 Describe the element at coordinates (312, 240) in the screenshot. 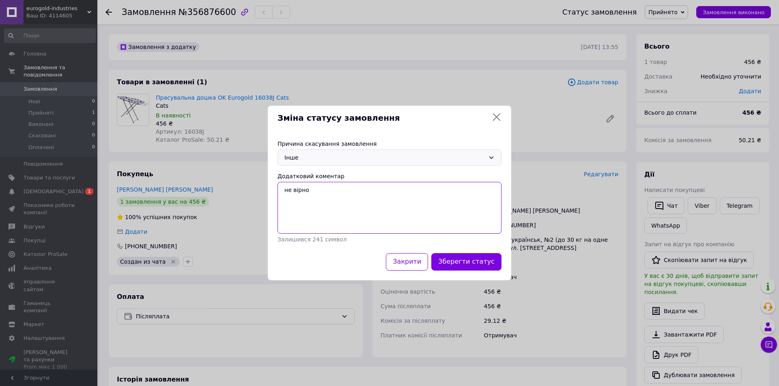

I see `span: Залишився 241 символ` at that location.